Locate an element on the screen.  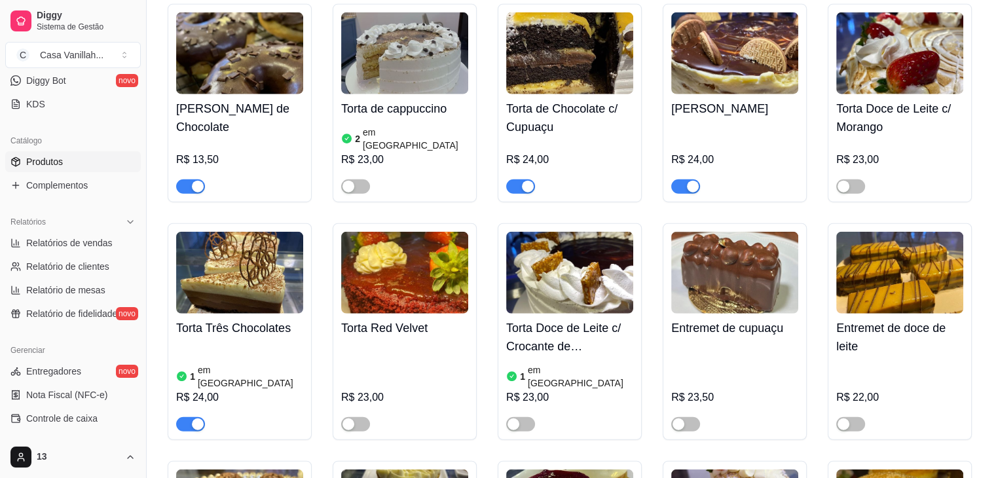
span: Relatório de fidelidade is located at coordinates (71, 314).